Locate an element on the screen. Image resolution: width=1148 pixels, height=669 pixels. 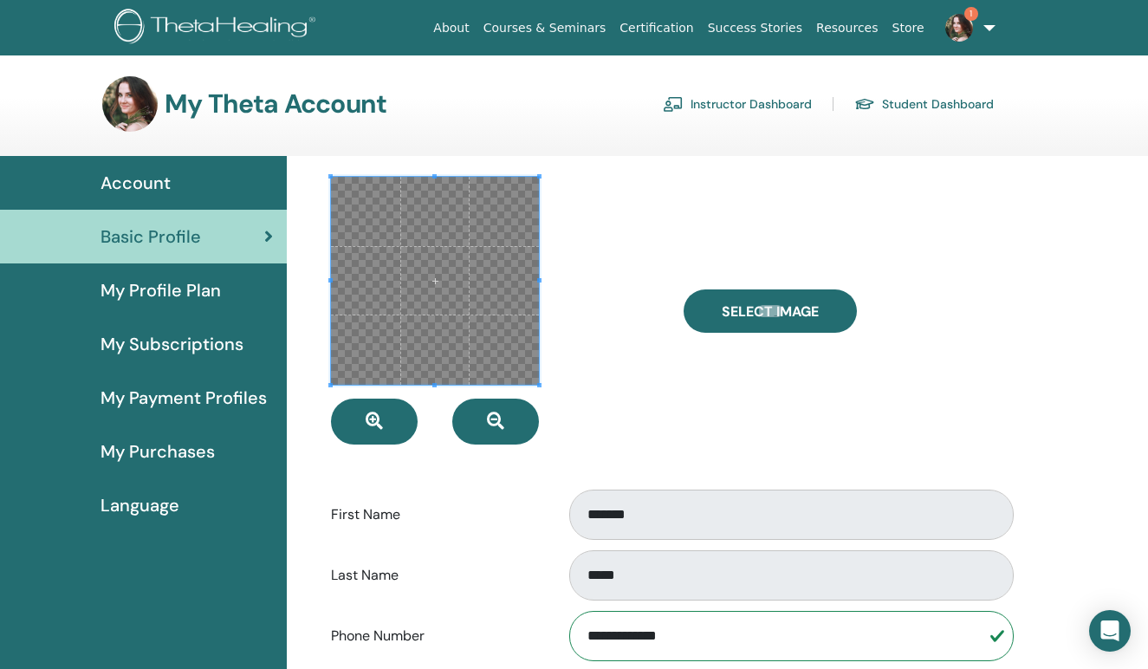
span: My Purchases is located at coordinates (158, 451).